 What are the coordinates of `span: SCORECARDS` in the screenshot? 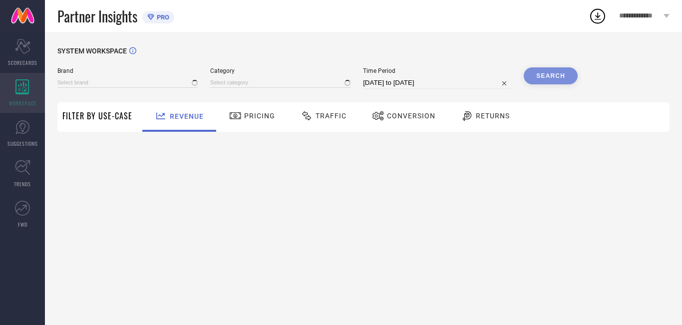 It's located at (22, 62).